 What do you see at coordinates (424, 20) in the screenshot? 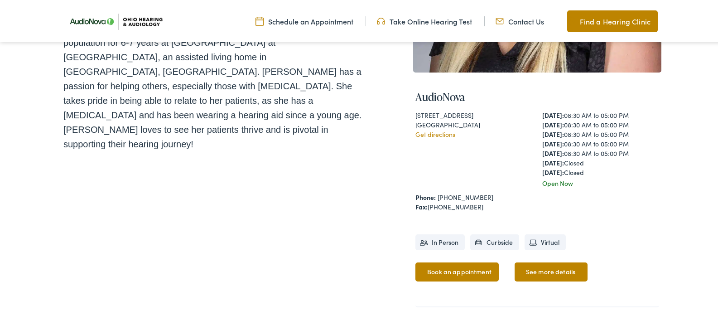
I see `a: Take Online Hearing Test` at bounding box center [424, 20].